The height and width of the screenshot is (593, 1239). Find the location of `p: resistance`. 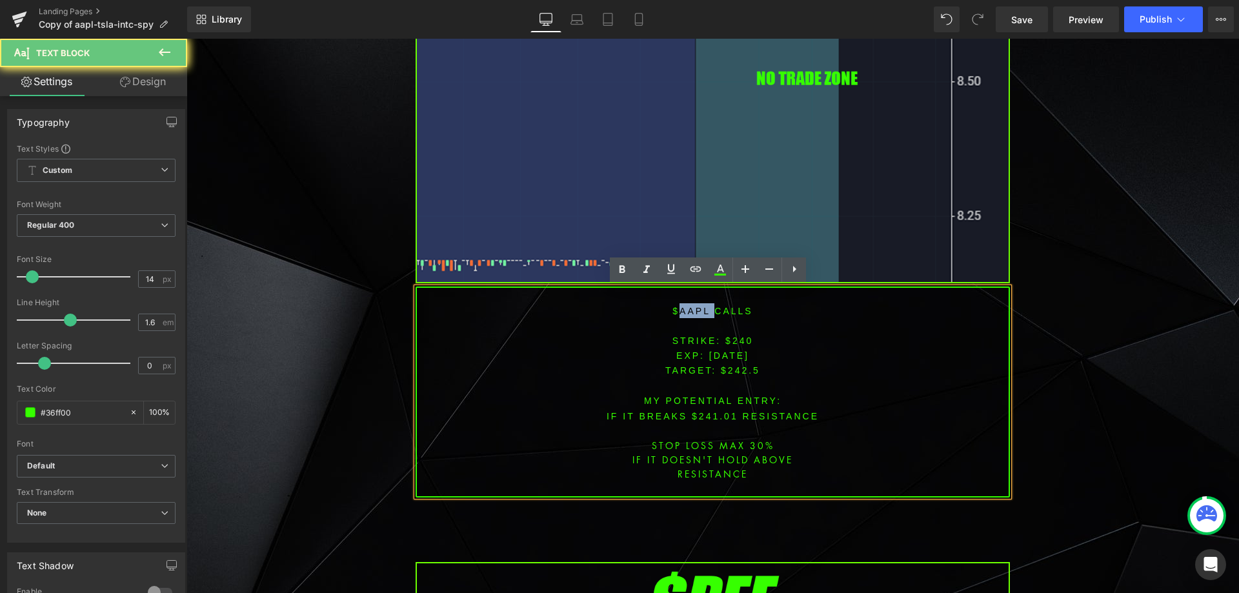

p: resistance is located at coordinates (526, 435).